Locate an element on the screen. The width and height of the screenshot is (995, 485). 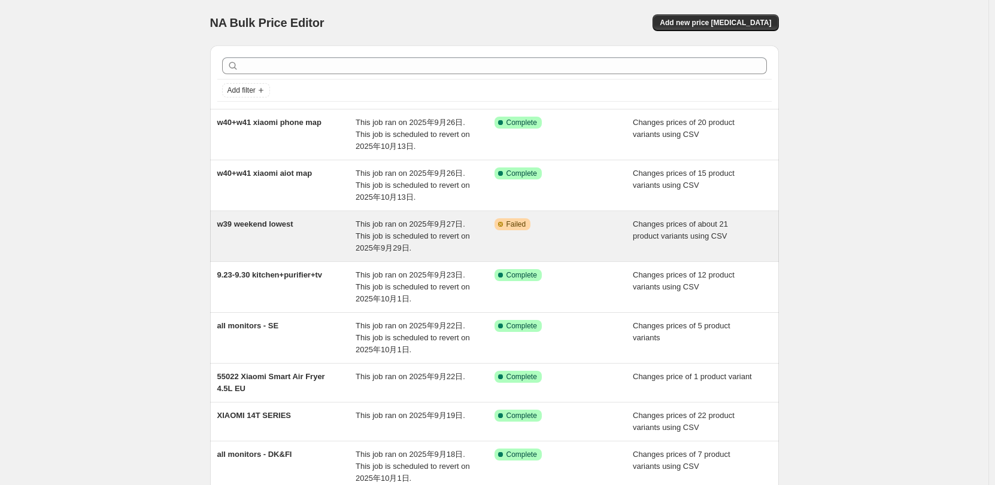
span: This job ran on 2025年9月19日. is located at coordinates (410, 415).